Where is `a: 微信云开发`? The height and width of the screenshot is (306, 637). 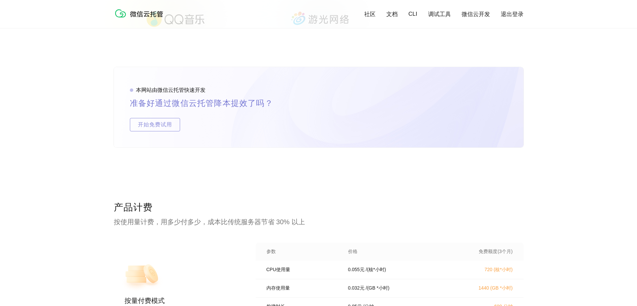 a: 微信云开发 is located at coordinates (476, 14).